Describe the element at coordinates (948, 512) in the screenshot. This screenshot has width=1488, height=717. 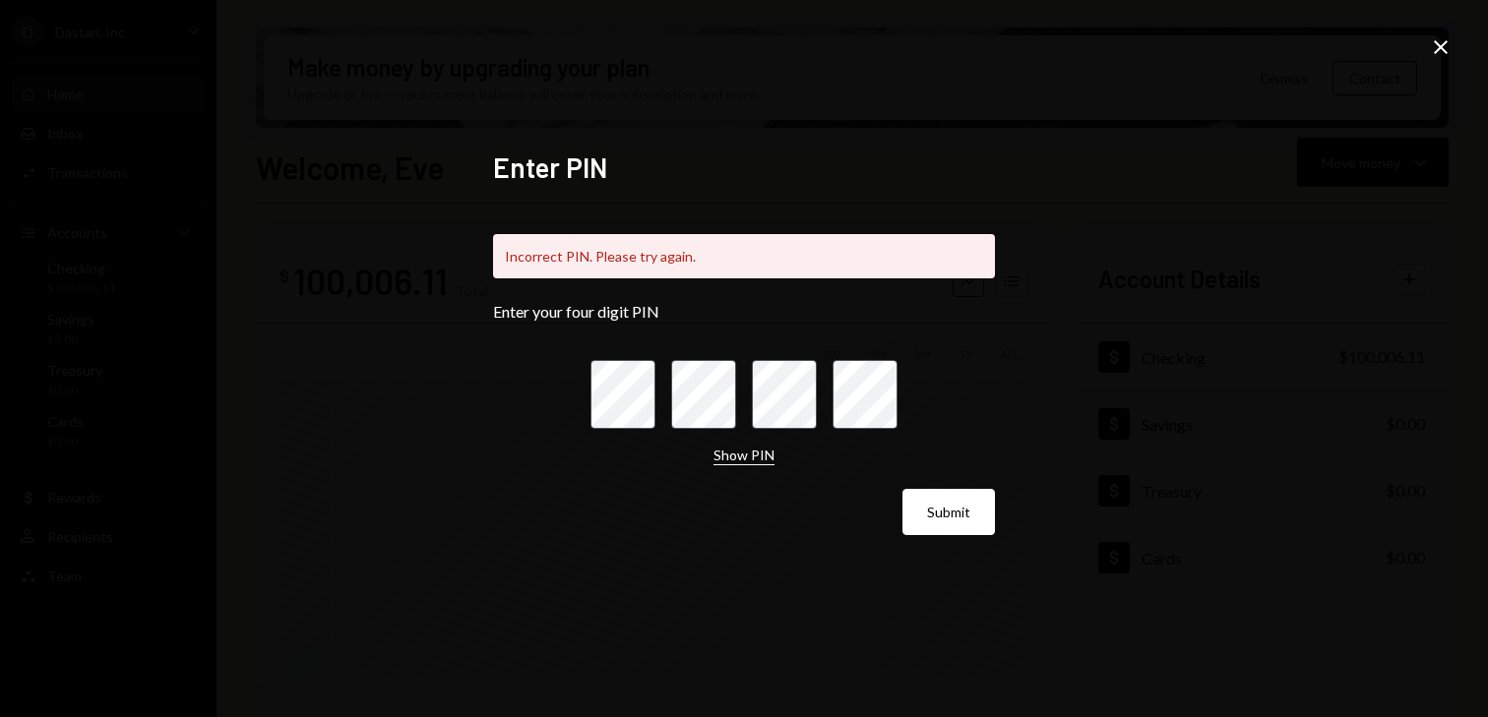
I see `button: Submit` at that location.